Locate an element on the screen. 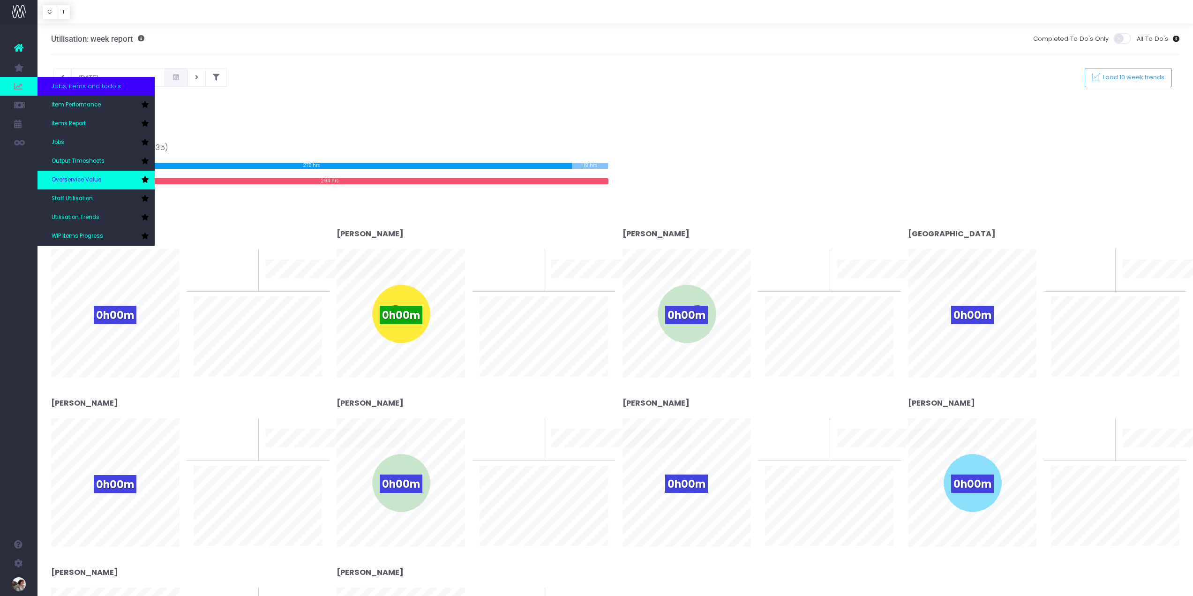  h3: Individual results is located at coordinates (615, 218).